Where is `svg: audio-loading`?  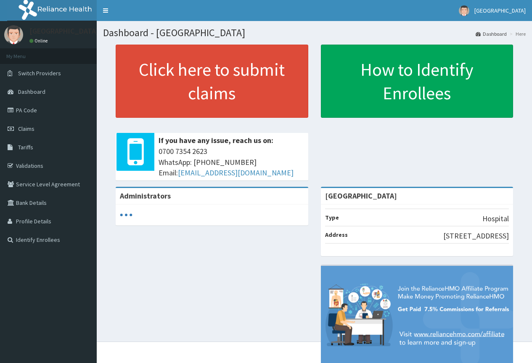
svg: audio-loading is located at coordinates (126, 215).